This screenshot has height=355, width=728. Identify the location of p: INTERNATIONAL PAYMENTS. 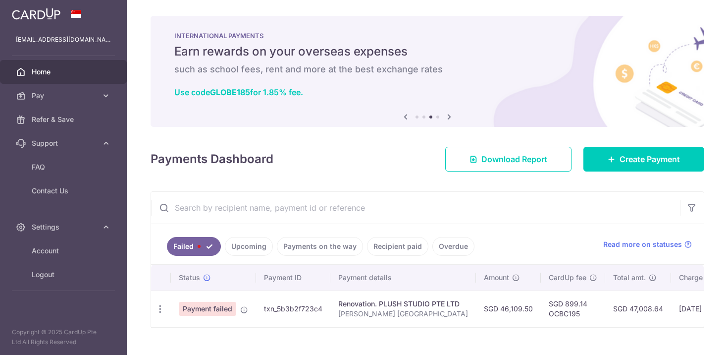
(427, 36).